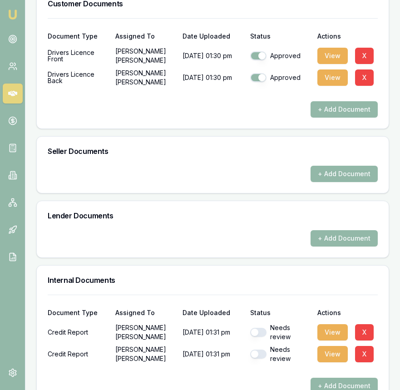  What do you see at coordinates (213, 216) in the screenshot?
I see `h3: Lender Documents` at bounding box center [213, 216].